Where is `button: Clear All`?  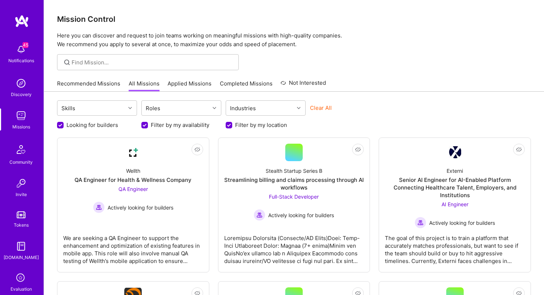 button: Clear All is located at coordinates (321, 108).